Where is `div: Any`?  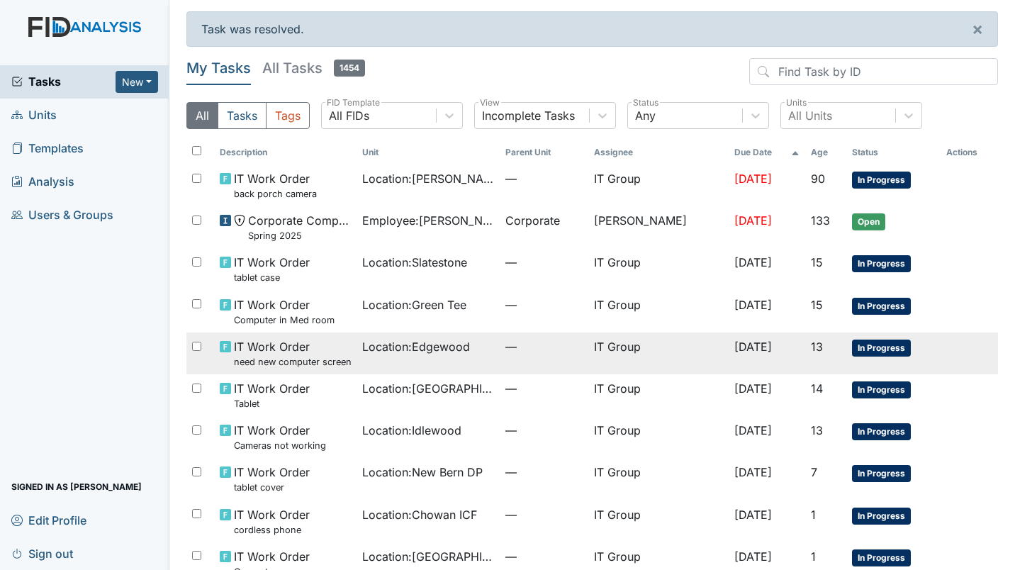 div: Any is located at coordinates (645, 116).